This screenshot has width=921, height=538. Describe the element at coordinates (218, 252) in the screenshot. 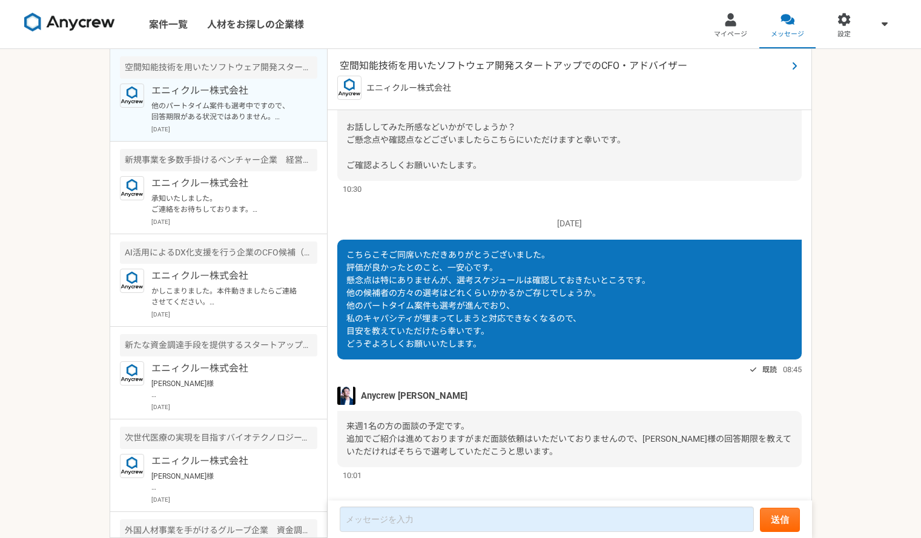

I see `div: AI活用によるDX化支援を行う企業のCFO候補（EXIT戦略立案・資金調達など）` at that location.